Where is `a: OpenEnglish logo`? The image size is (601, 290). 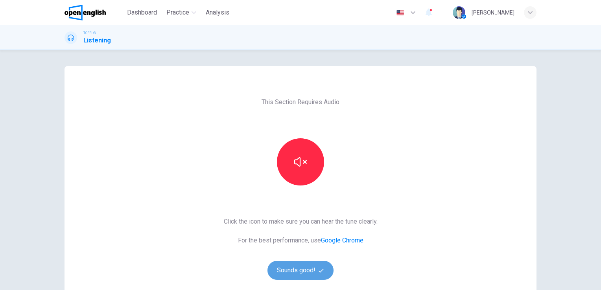
a: OpenEnglish logo is located at coordinates (94, 13).